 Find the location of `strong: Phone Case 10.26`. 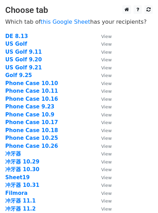

strong: Phone Case 10.26 is located at coordinates (31, 146).